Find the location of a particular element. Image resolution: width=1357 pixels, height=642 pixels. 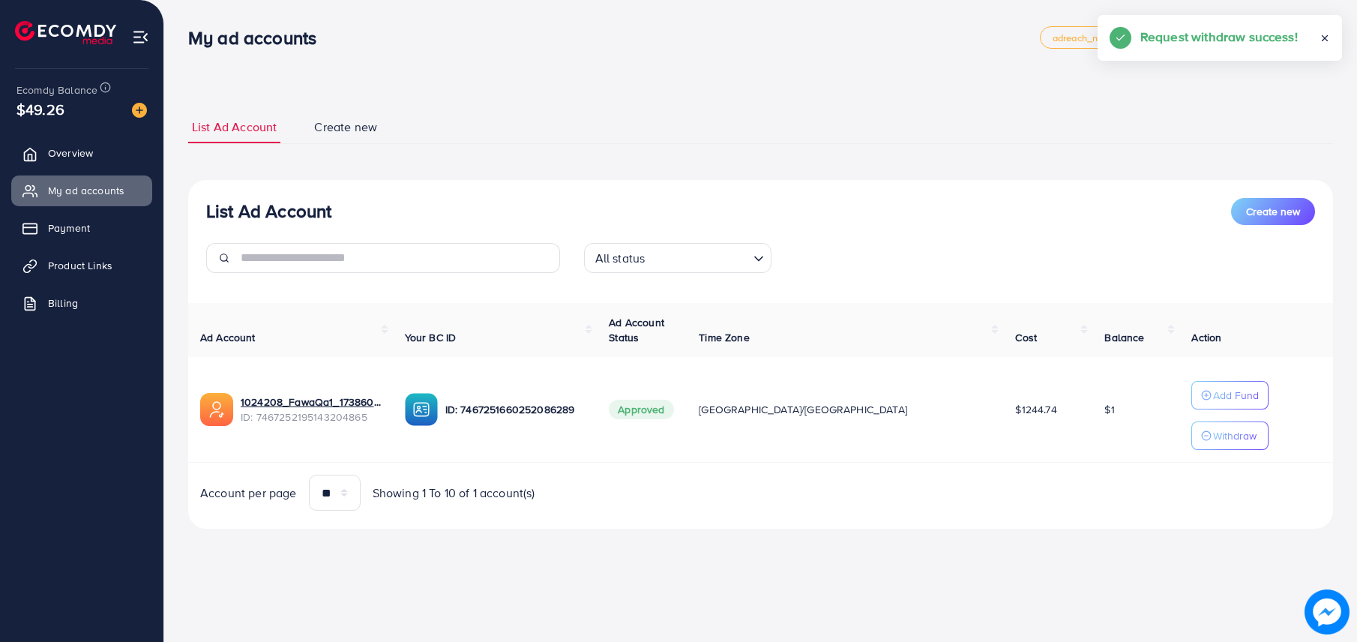

span: List Ad Account is located at coordinates (234, 127).